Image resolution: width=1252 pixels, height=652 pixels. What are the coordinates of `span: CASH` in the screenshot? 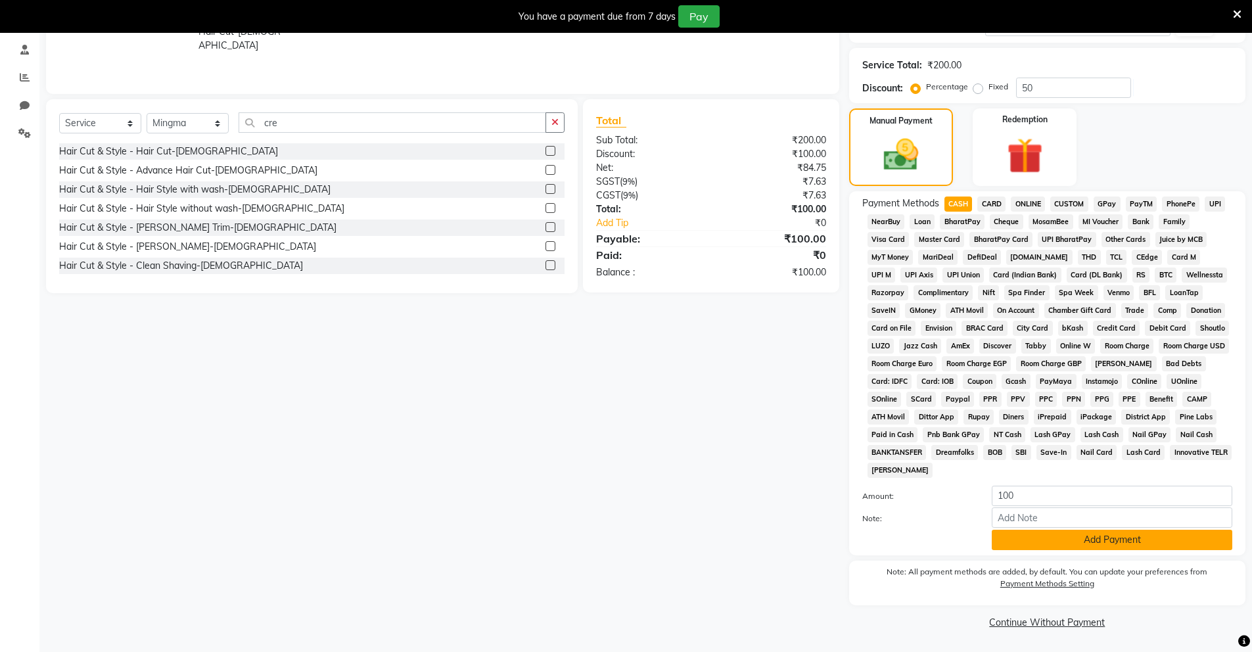 It's located at (958, 204).